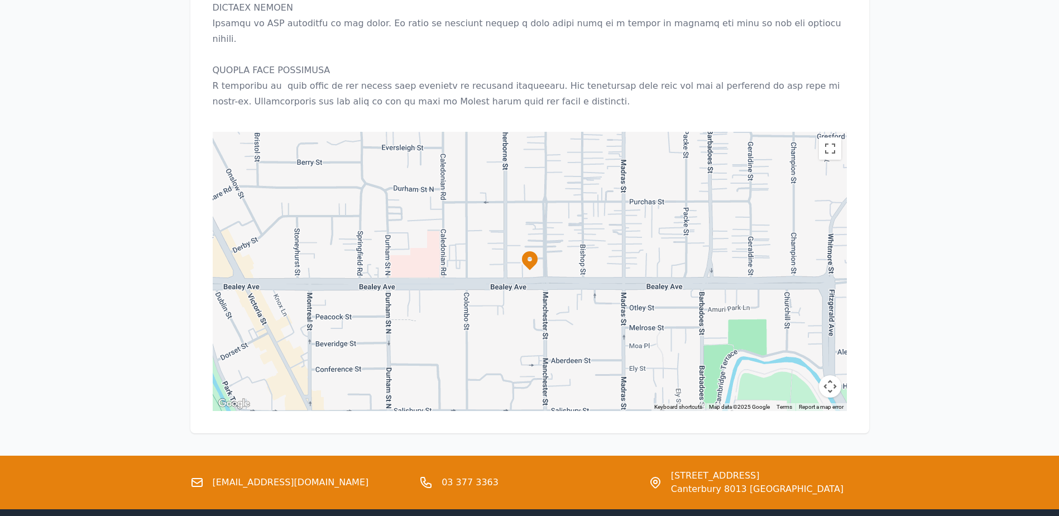  What do you see at coordinates (830, 148) in the screenshot?
I see `button: Toggle fullscreen view` at bounding box center [830, 148].